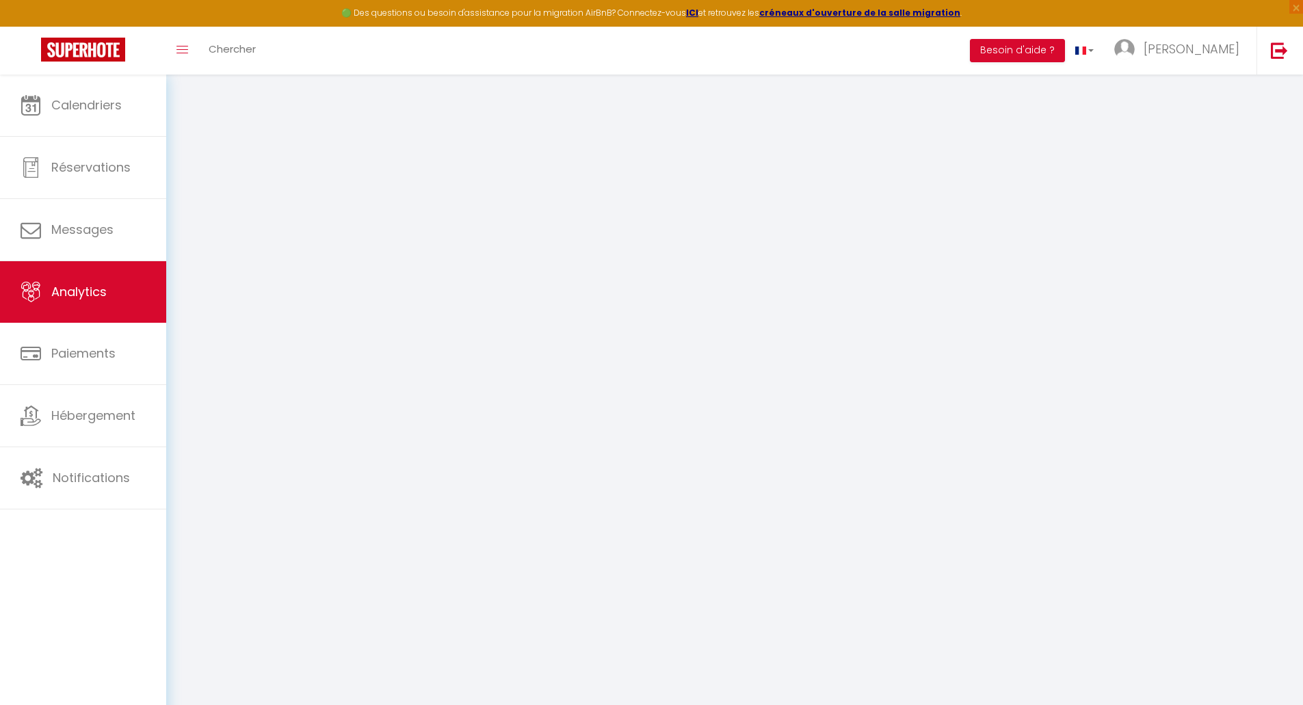 Image resolution: width=1303 pixels, height=705 pixels. What do you see at coordinates (86, 105) in the screenshot?
I see `span: Calendriers` at bounding box center [86, 105].